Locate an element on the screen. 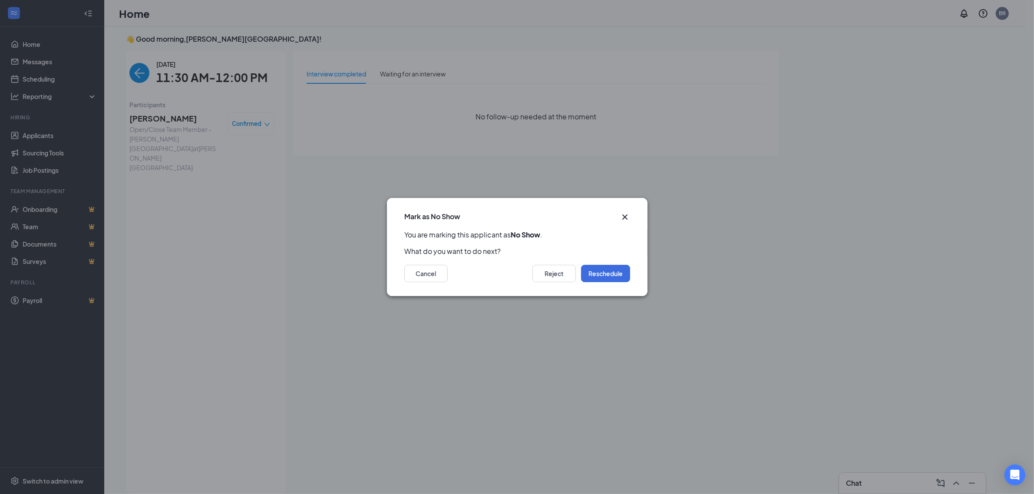 This screenshot has width=1034, height=494. button: Cancel is located at coordinates (426, 274).